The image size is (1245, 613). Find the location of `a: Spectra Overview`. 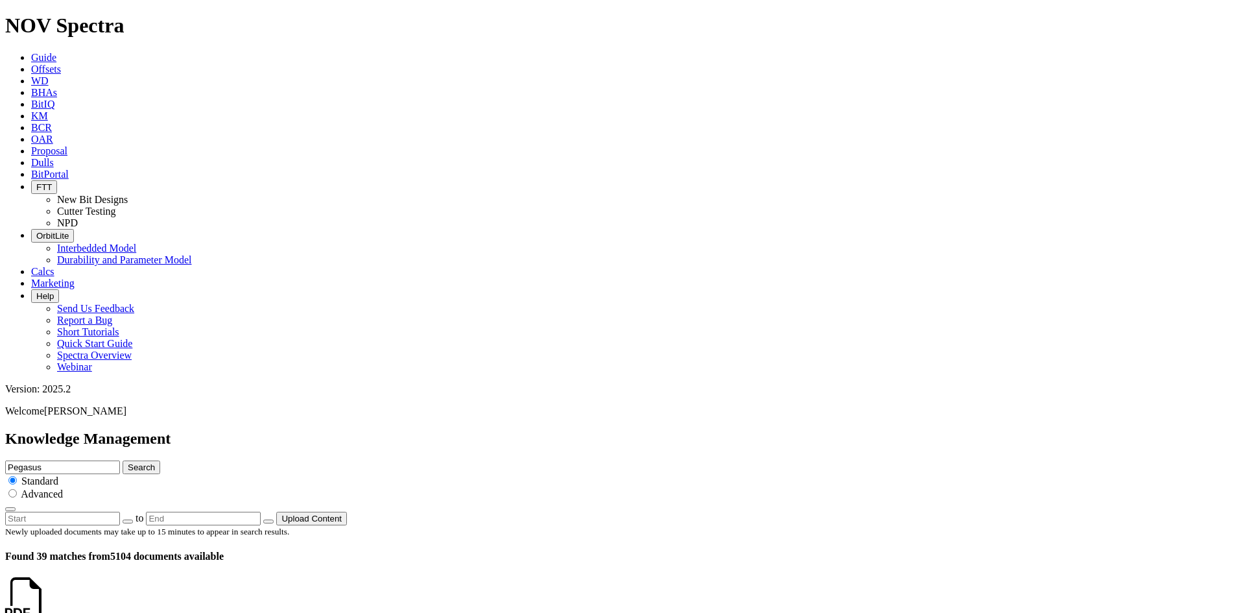

a: Spectra Overview is located at coordinates (94, 355).